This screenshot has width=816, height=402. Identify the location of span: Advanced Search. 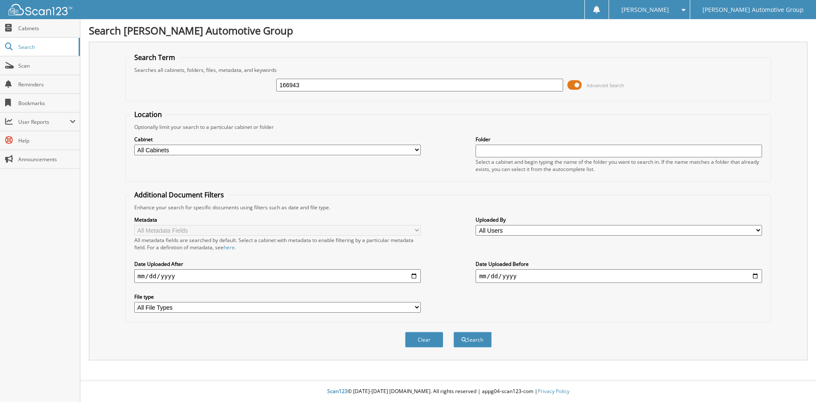
(605, 85).